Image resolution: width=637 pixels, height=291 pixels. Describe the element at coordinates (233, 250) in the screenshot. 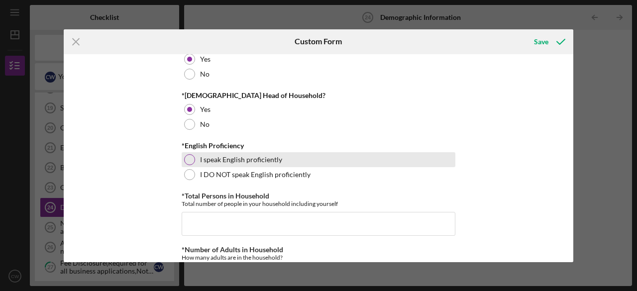

I see `label: *Number of Adults in Household` at that location.